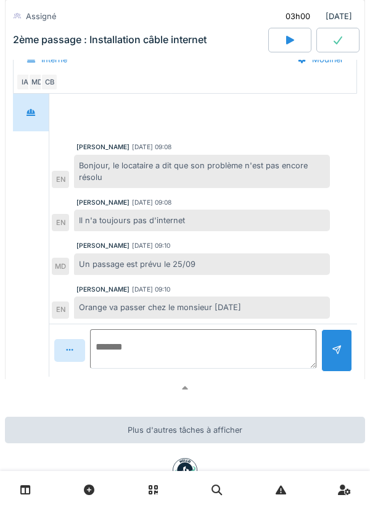  What do you see at coordinates (49, 82) in the screenshot?
I see `div: CB` at bounding box center [49, 82].